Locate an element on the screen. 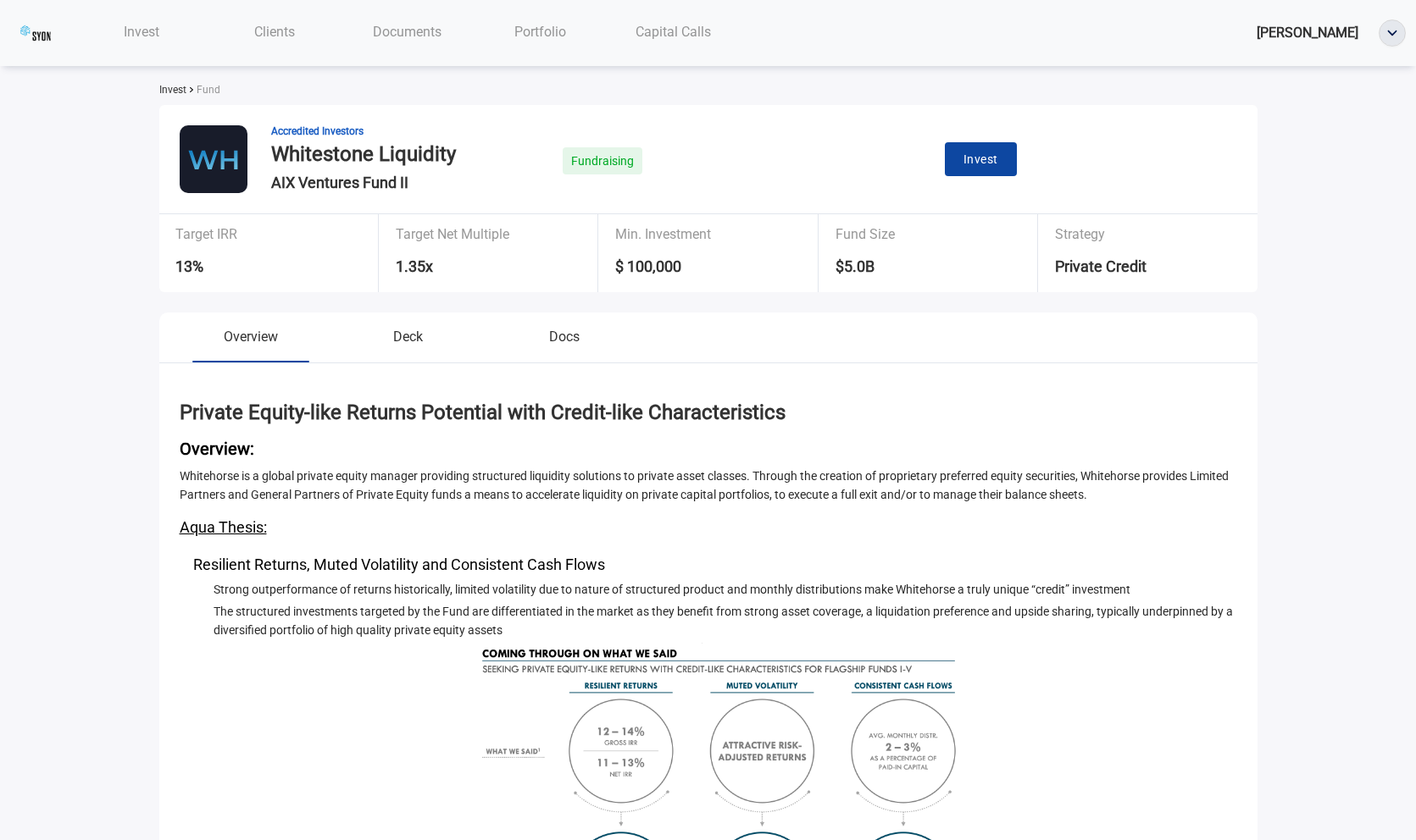  span: Capital Calls is located at coordinates (673, 31).